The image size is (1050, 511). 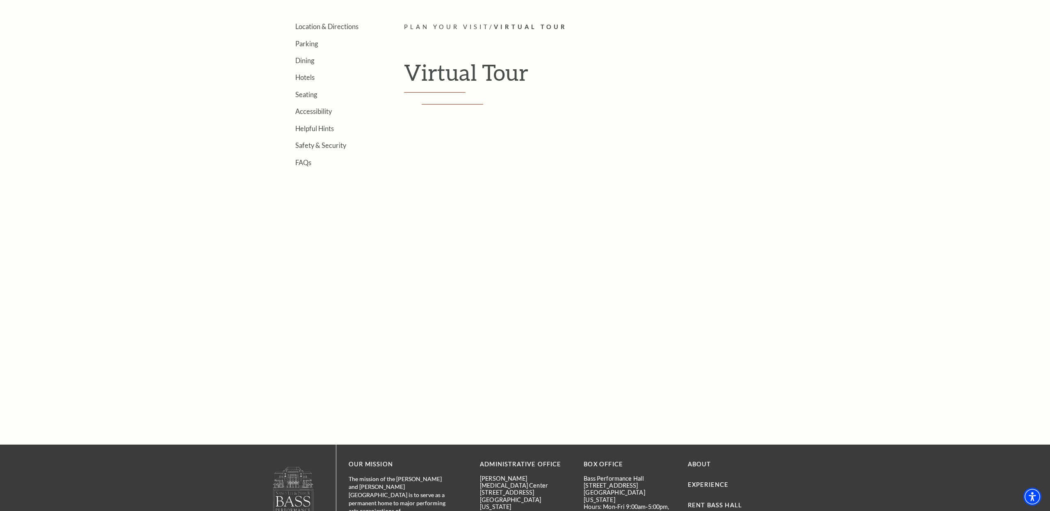 What do you see at coordinates (306, 43) in the screenshot?
I see `a: Parking` at bounding box center [306, 43].